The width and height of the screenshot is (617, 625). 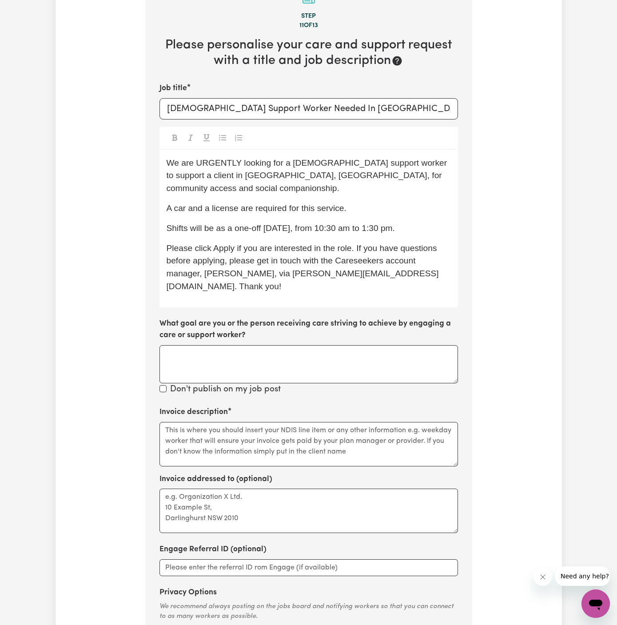 What do you see at coordinates (309, 16) in the screenshot?
I see `div: Step` at bounding box center [309, 16].